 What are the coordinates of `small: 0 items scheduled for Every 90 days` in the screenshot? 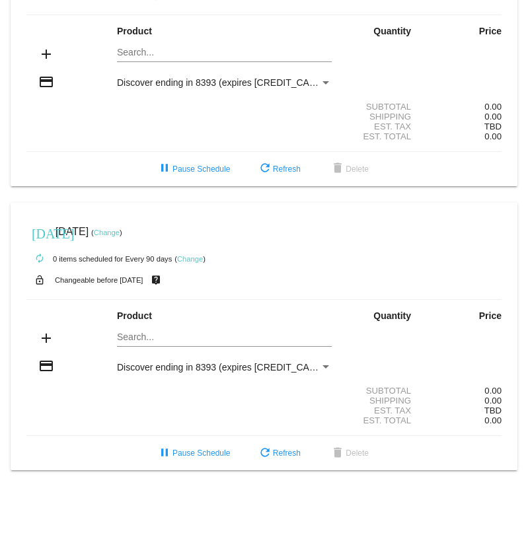 It's located at (99, 259).